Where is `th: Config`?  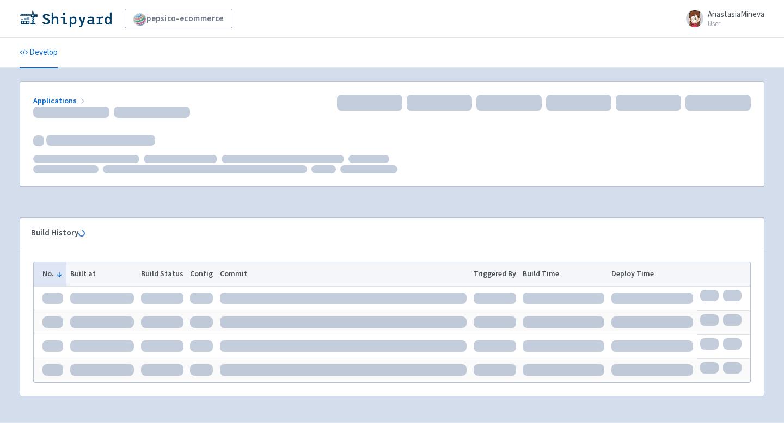 th: Config is located at coordinates (201, 274).